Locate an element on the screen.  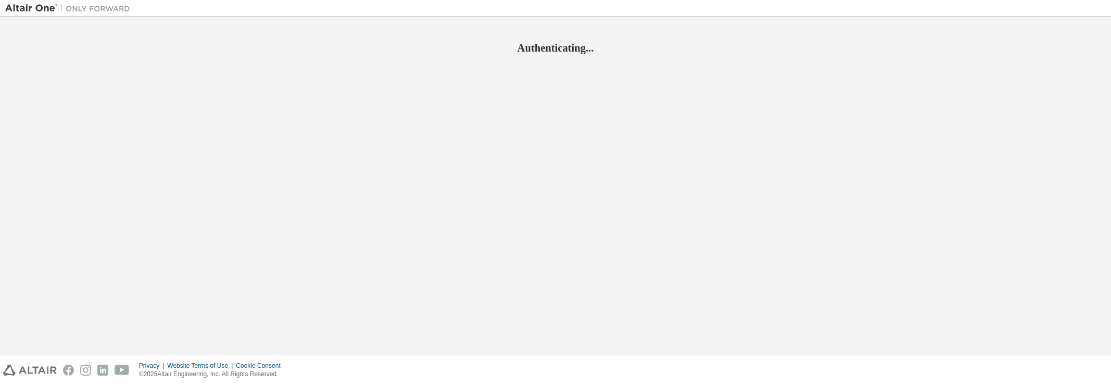
div: Website Terms of Use is located at coordinates (202, 366).